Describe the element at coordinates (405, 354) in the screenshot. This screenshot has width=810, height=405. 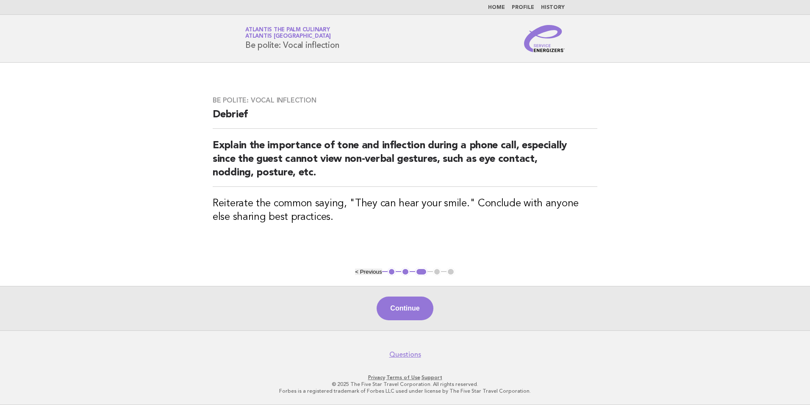
I see `a: Questions` at that location.